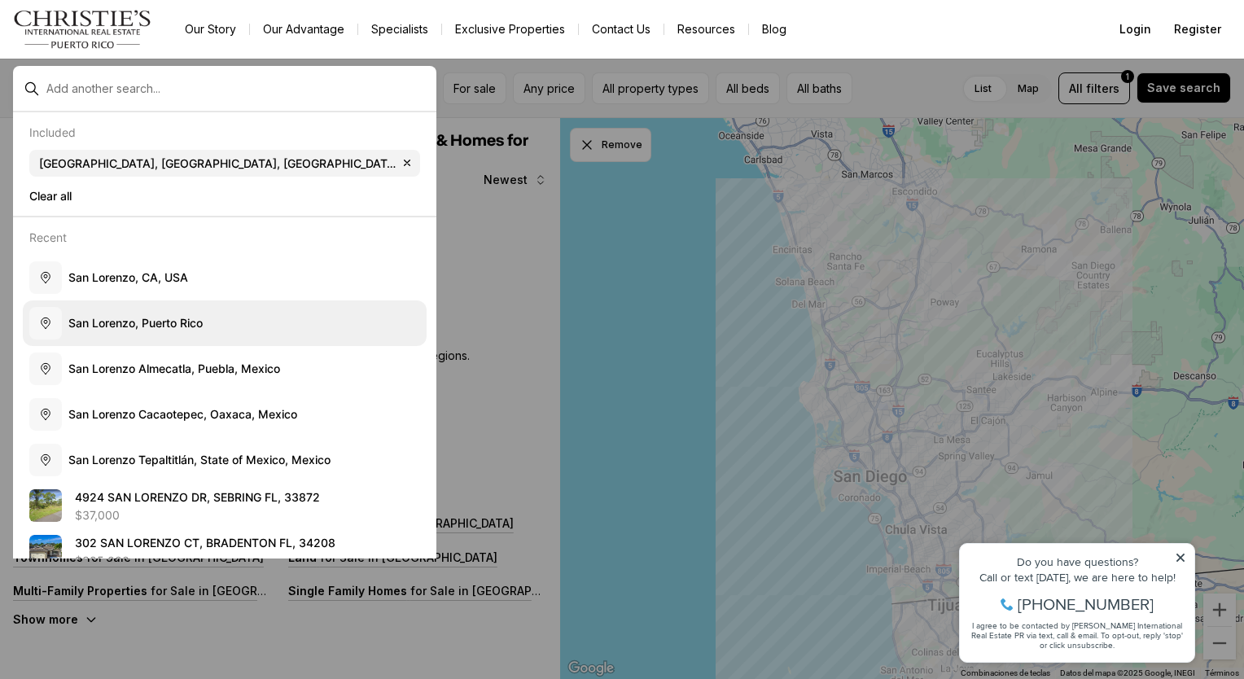 The height and width of the screenshot is (679, 1244). Describe the element at coordinates (1197, 29) in the screenshot. I see `span: Register` at that location.